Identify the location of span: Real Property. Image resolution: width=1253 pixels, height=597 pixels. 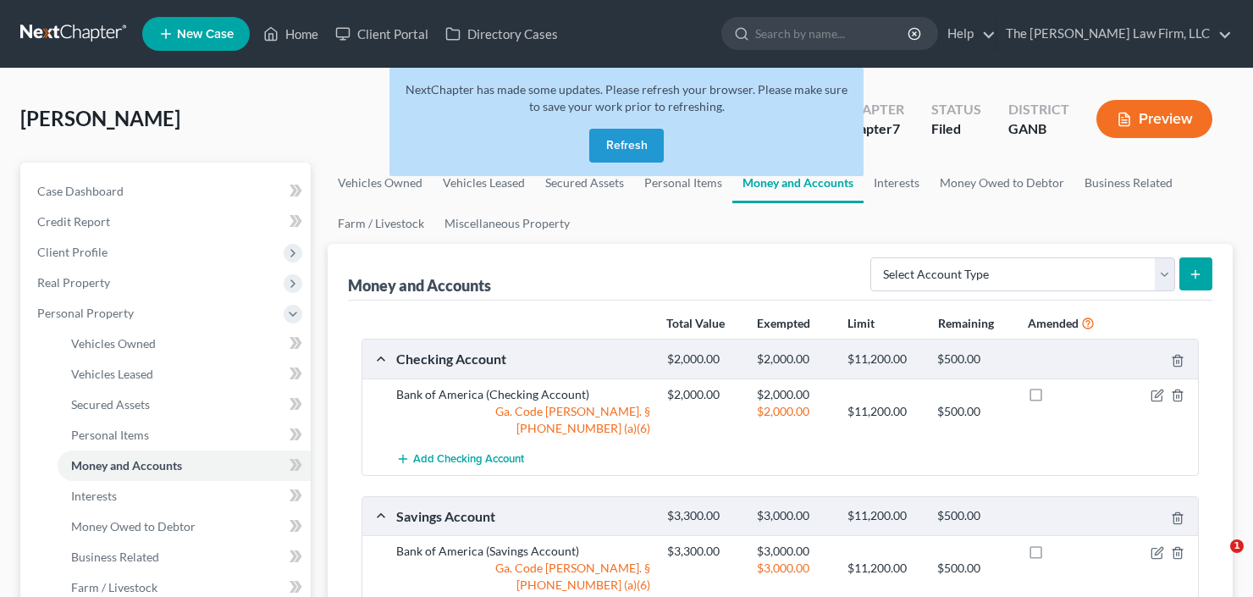
(74, 282).